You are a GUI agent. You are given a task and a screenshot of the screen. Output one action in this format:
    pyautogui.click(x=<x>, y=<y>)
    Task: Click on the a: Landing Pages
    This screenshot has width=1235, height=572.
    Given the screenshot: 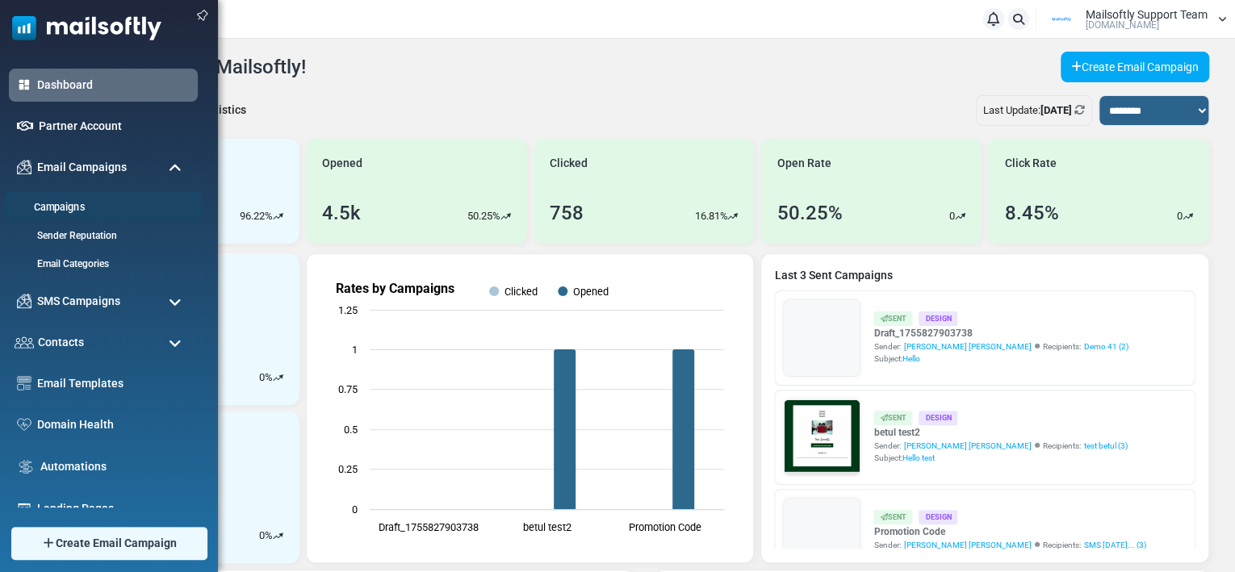 What is the action you would take?
    pyautogui.click(x=113, y=509)
    